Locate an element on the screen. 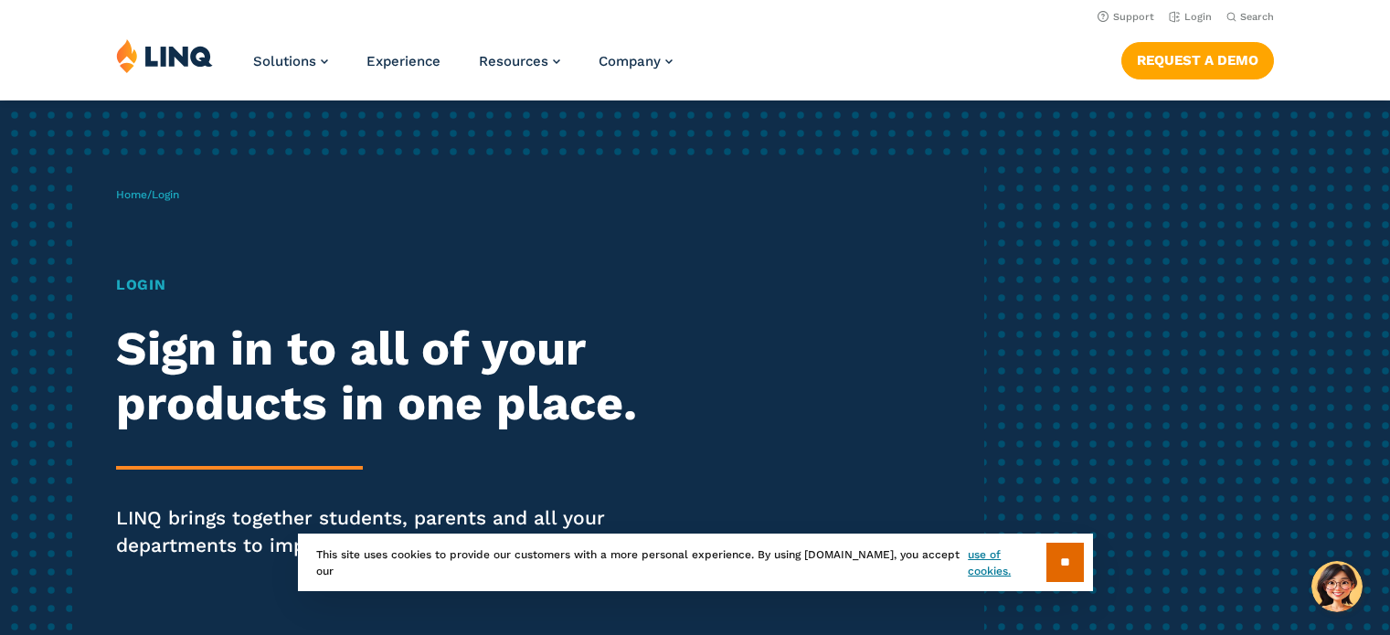 This screenshot has height=635, width=1390. nav: Primary Navigation is located at coordinates (462, 69).